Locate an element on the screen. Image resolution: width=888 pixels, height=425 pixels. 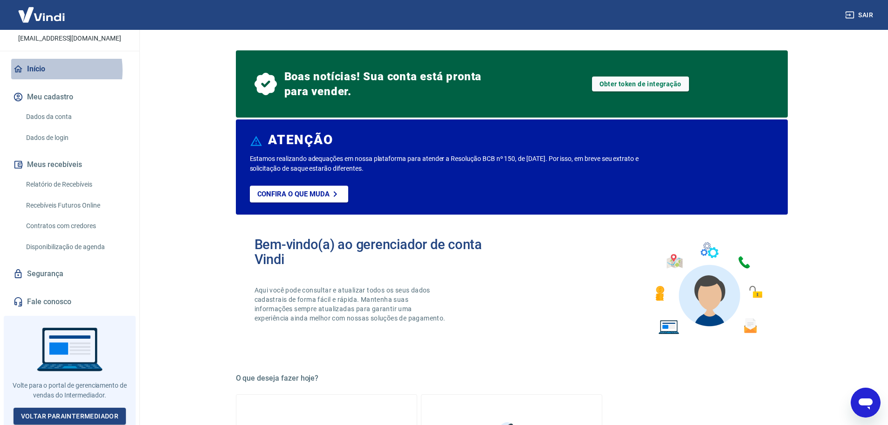
a: Segurança is located at coordinates (69, 274).